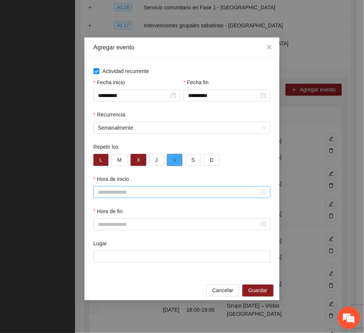 Image resolution: width=364 pixels, height=333 pixels. I want to click on button: S, so click(193, 160).